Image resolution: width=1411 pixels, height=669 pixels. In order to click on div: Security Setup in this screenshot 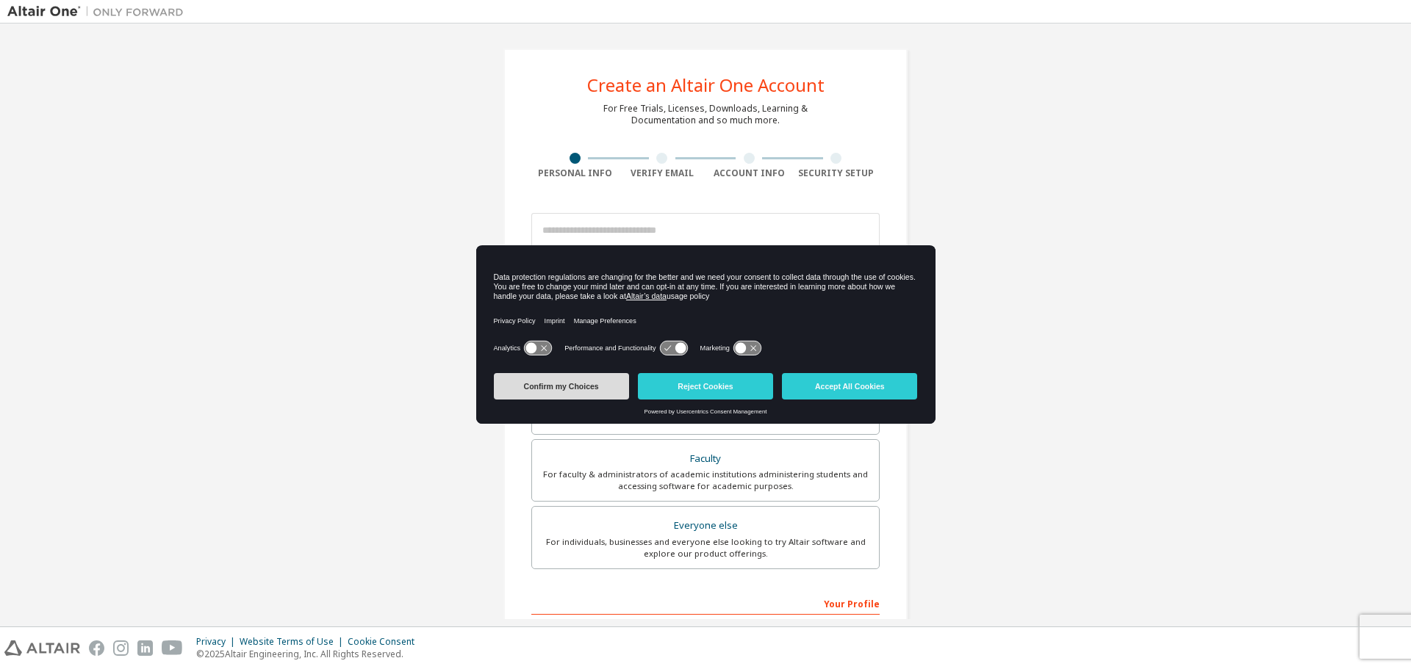, I will do `click(836, 173)`.